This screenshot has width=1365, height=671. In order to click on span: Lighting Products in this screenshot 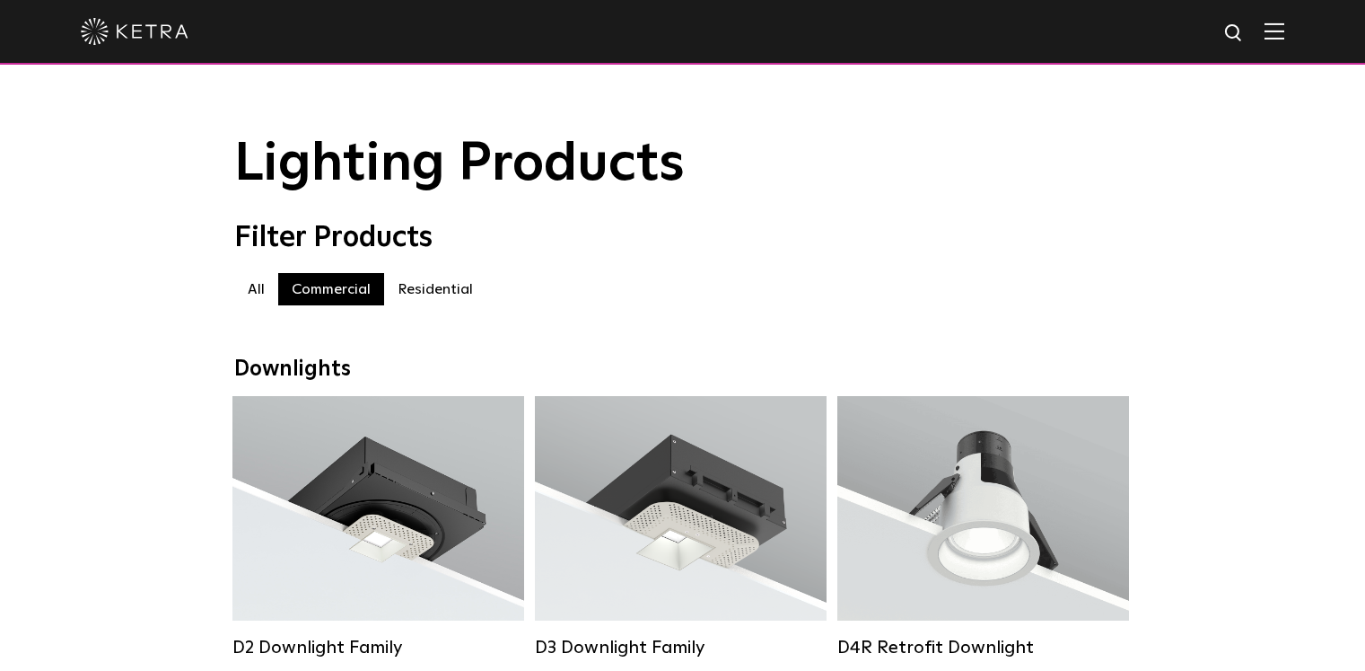, I will do `click(460, 164)`.